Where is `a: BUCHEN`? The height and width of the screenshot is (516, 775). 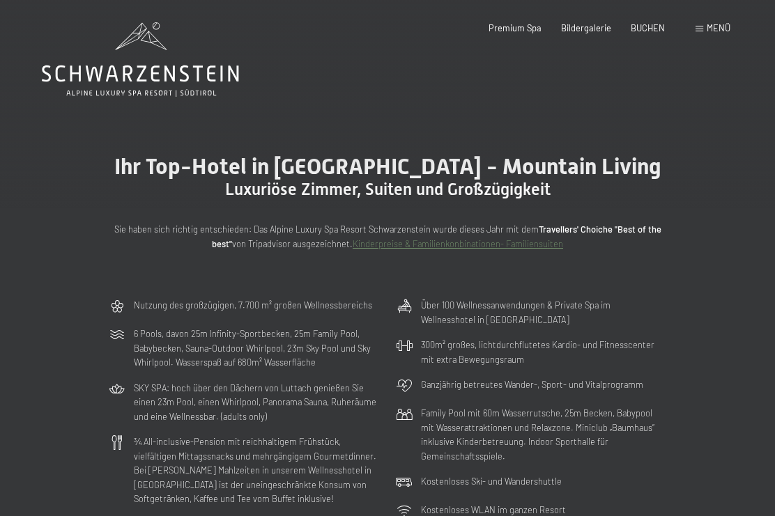
a: BUCHEN is located at coordinates (647, 28).